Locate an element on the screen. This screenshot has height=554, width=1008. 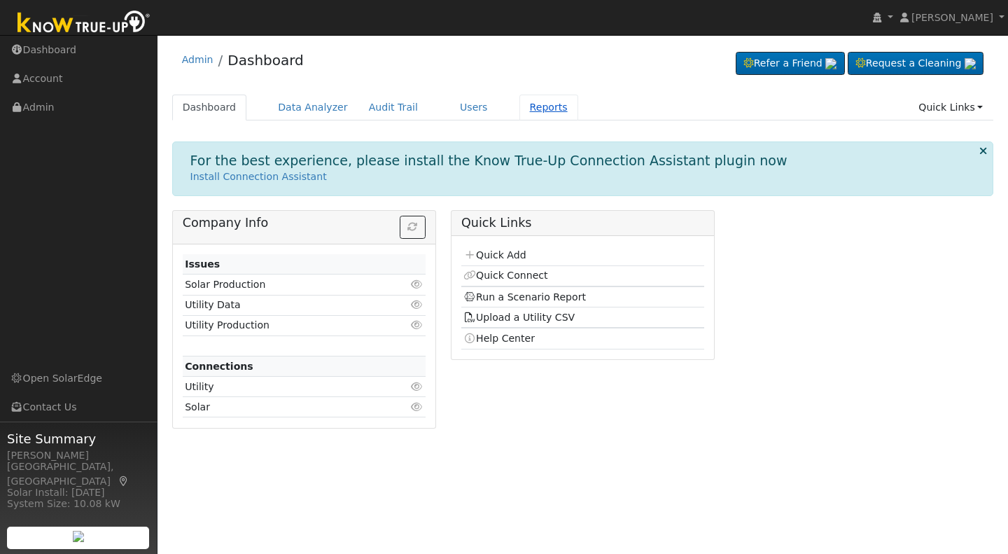
td: Utility Data is located at coordinates (284, 305).